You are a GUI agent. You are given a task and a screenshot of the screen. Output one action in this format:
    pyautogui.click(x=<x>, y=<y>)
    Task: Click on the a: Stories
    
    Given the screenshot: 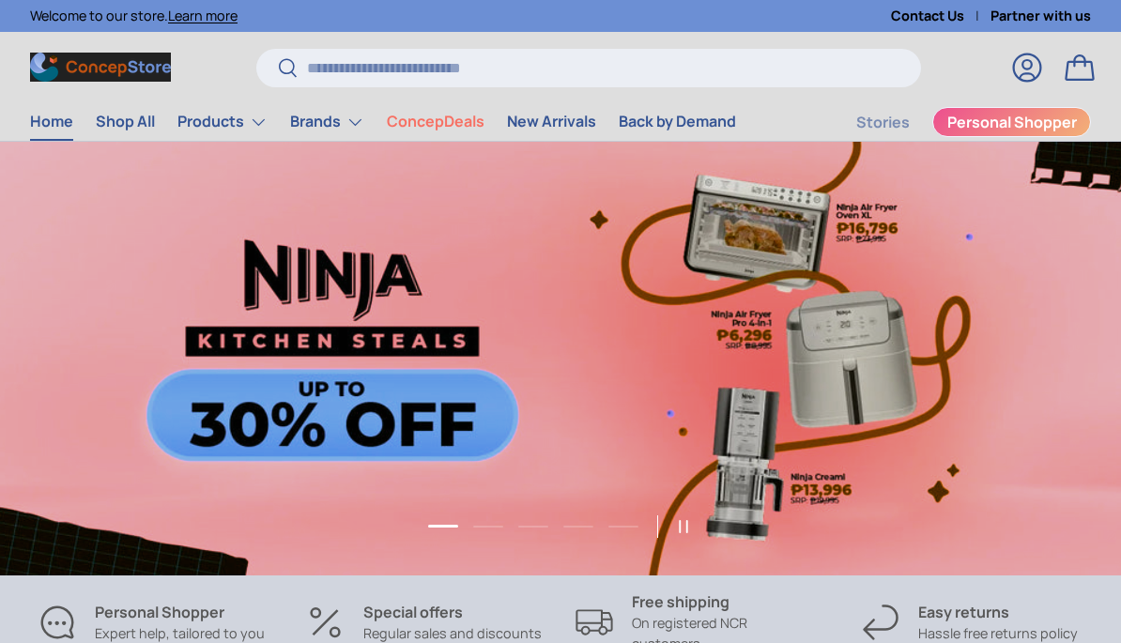 What is the action you would take?
    pyautogui.click(x=882, y=122)
    